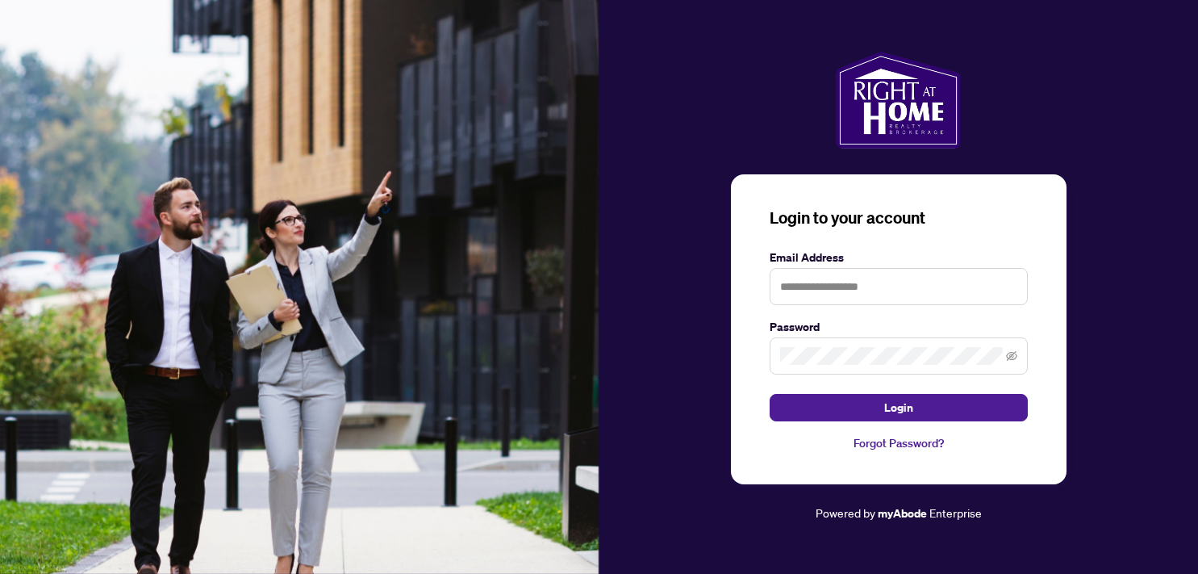 This screenshot has width=1198, height=574. I want to click on span: Powered by, so click(845, 512).